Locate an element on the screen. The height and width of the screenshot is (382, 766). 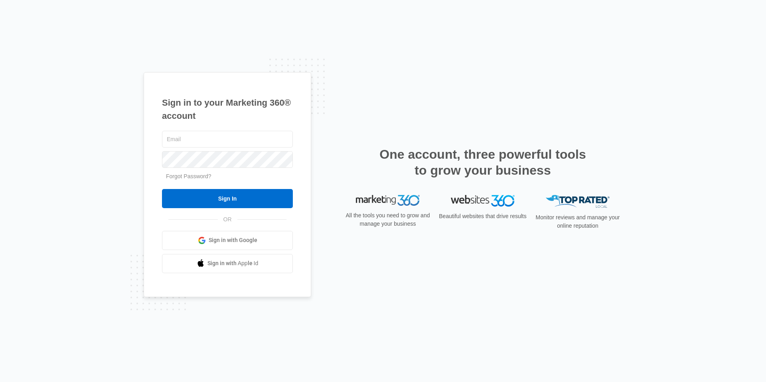
span: Sign in with Google is located at coordinates (233, 240).